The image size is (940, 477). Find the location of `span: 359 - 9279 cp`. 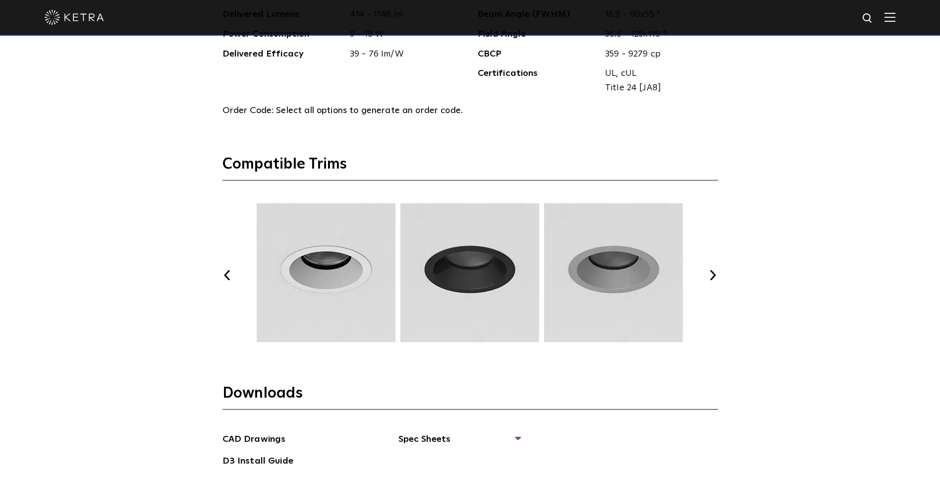

span: 359 - 9279 cp is located at coordinates (658, 54).